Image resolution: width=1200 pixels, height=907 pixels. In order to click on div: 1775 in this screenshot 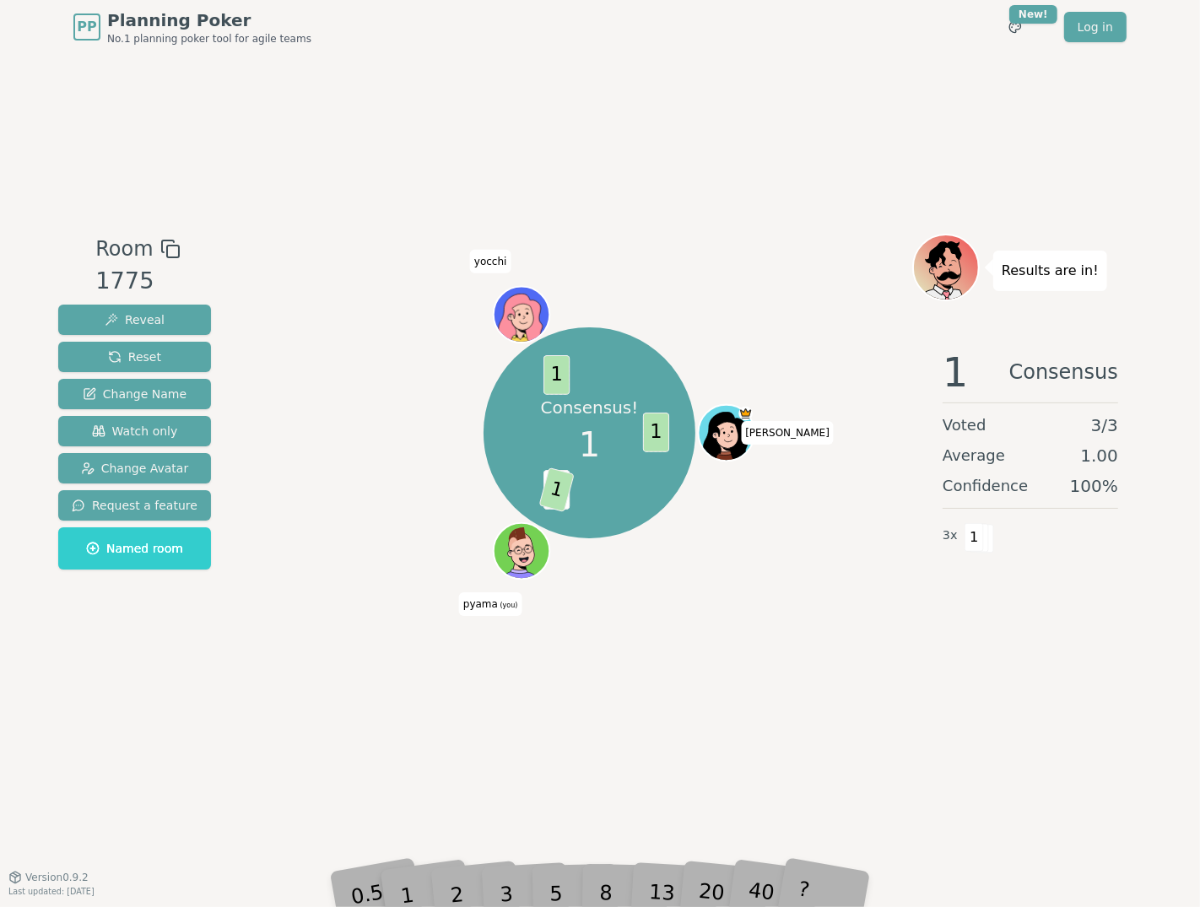, I will do `click(138, 281)`.